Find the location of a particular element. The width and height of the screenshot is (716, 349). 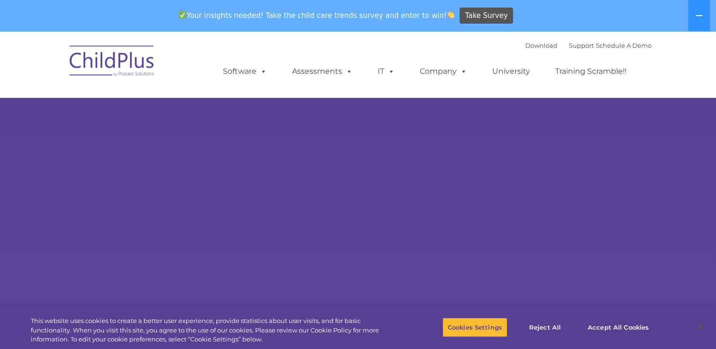

a: Download is located at coordinates (541, 45).